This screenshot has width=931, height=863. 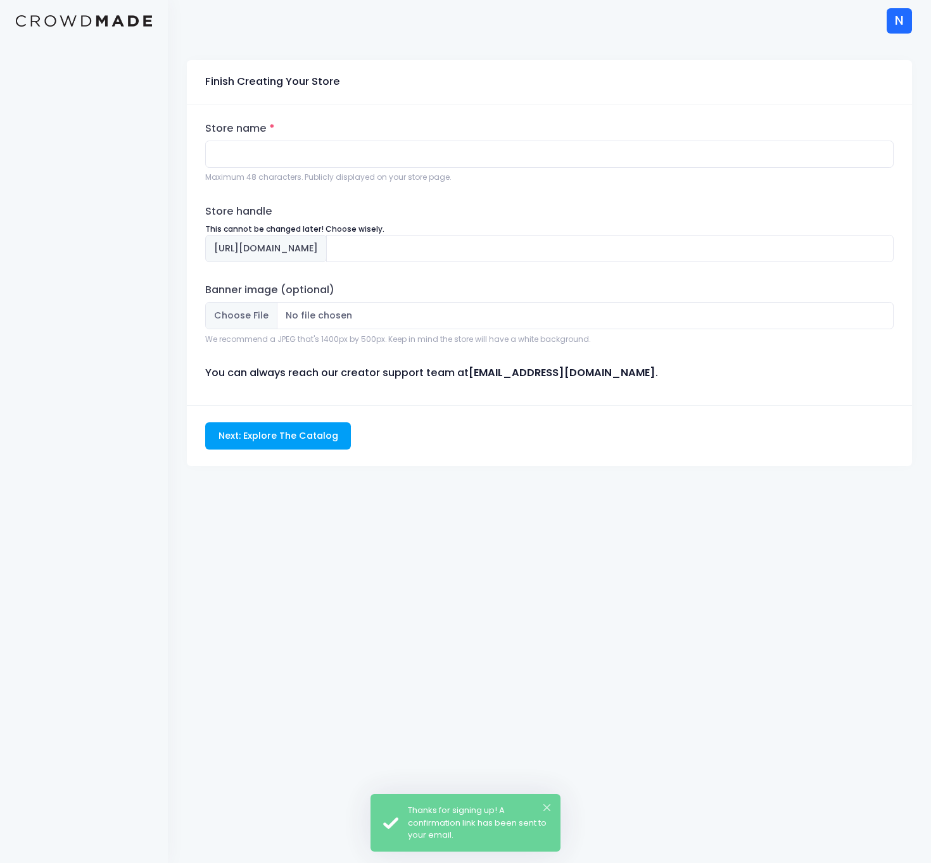 I want to click on div: We recommend a JPEG that's 1400px by 500px. Keep in mind the store will have a white background., so click(x=549, y=340).